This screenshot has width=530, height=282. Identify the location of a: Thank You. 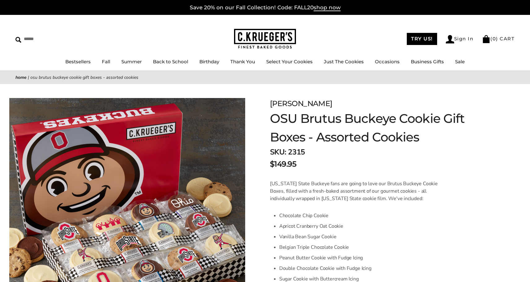
(243, 61).